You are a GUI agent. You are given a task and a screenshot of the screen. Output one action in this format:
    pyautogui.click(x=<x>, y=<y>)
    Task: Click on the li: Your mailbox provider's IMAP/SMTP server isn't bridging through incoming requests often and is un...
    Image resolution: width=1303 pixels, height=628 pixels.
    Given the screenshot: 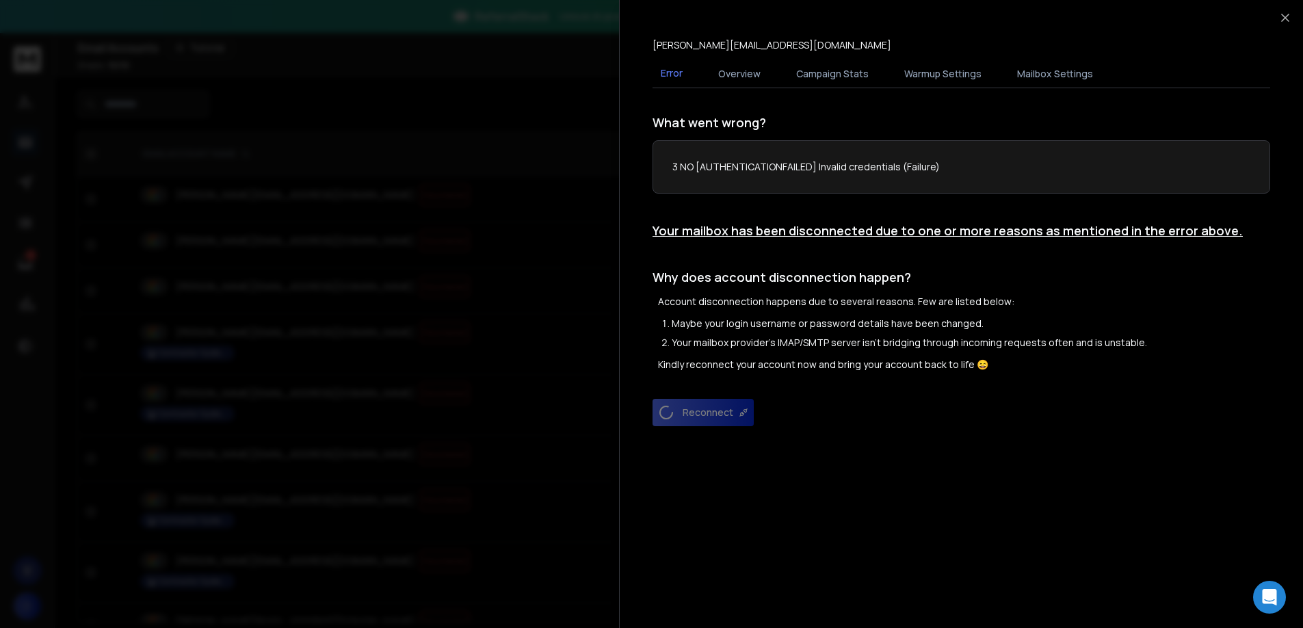 What is the action you would take?
    pyautogui.click(x=971, y=343)
    